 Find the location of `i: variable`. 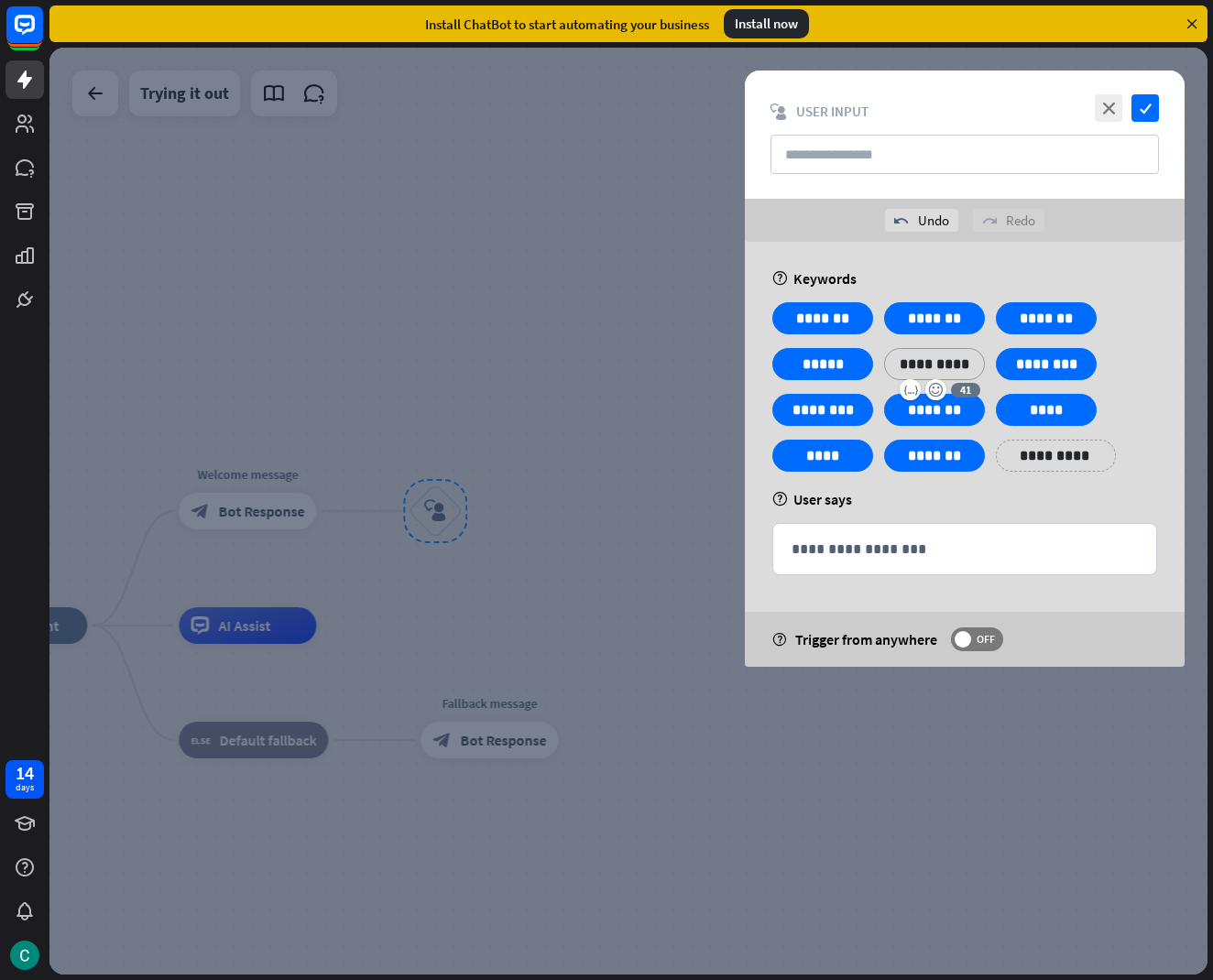

i: variable is located at coordinates (910, 390).